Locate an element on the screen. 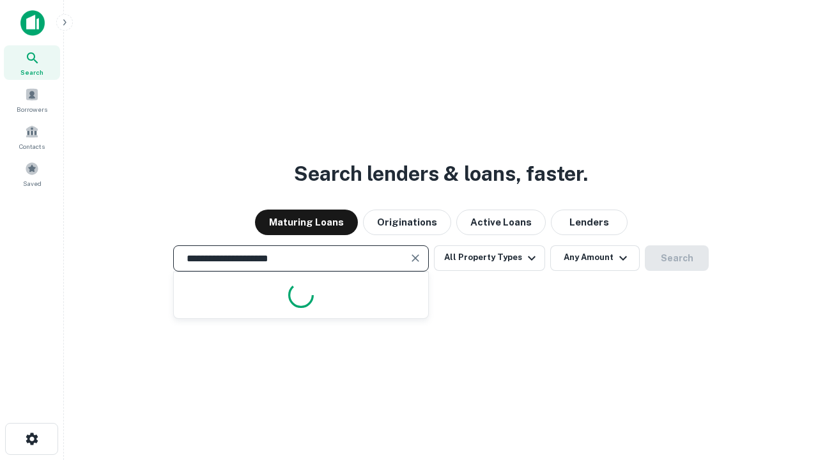 This screenshot has height=460, width=818. button: Clear is located at coordinates (416, 258).